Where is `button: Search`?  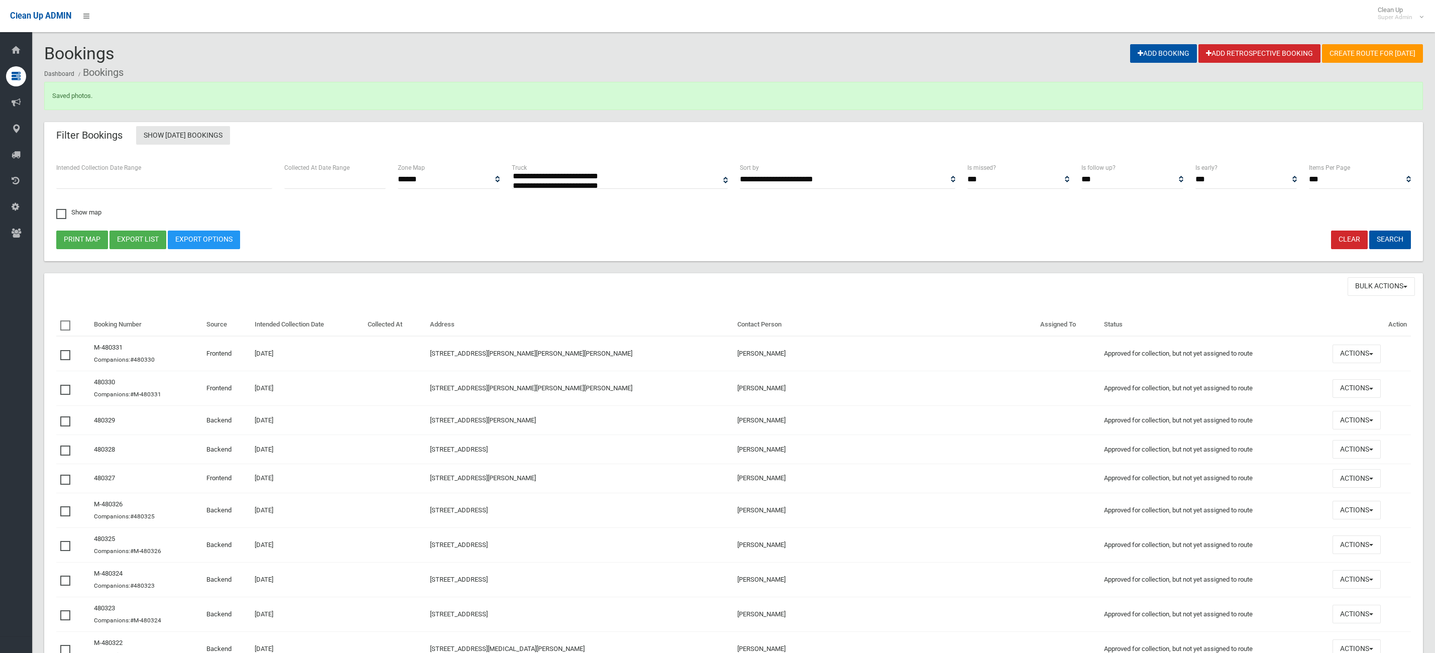 button: Search is located at coordinates (1389, 240).